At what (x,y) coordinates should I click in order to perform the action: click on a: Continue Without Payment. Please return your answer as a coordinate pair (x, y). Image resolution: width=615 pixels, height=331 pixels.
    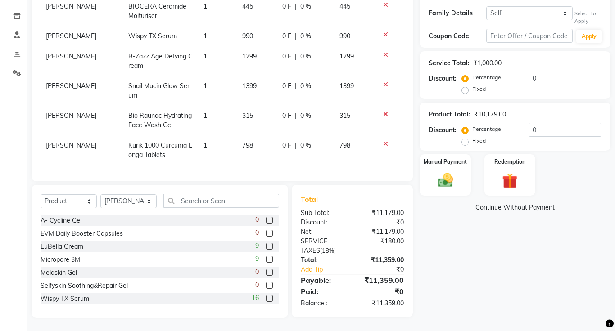
    Looking at the image, I should click on (515, 207).